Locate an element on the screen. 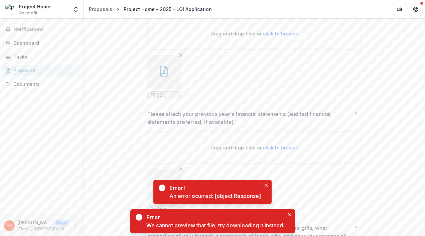  a: Dashboard is located at coordinates (41, 43).